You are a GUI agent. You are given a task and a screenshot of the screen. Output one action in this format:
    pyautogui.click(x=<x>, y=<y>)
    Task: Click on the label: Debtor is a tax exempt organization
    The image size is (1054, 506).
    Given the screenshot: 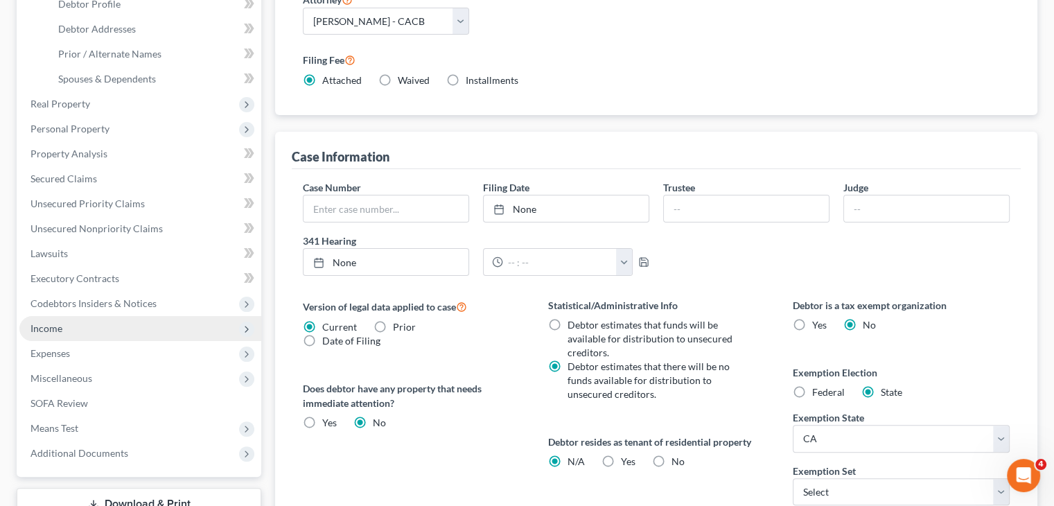 What is the action you would take?
    pyautogui.click(x=901, y=305)
    